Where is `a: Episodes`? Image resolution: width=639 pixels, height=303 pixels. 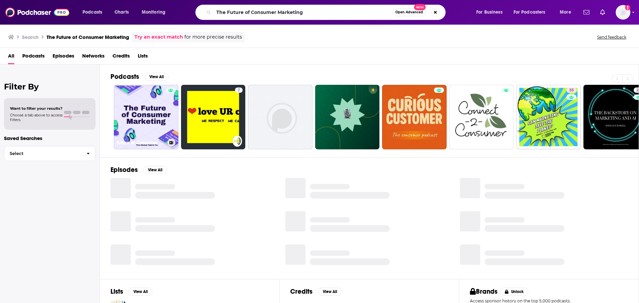 a: Episodes is located at coordinates (63, 57).